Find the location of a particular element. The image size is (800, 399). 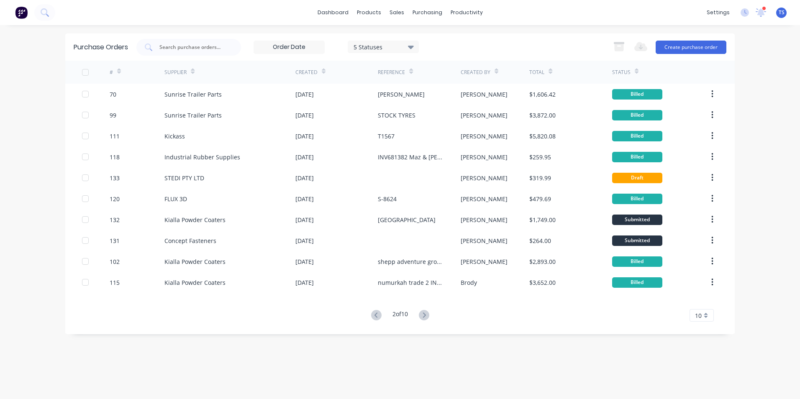

div: $2,893.00 is located at coordinates (542, 261).